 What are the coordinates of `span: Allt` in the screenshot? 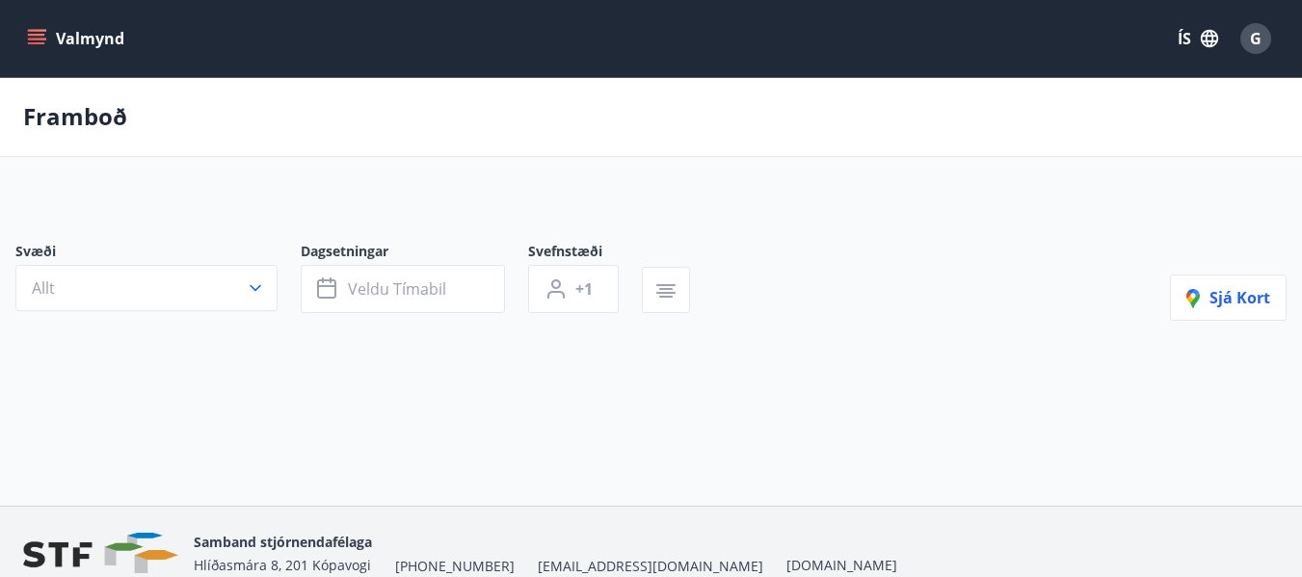 It's located at (43, 288).